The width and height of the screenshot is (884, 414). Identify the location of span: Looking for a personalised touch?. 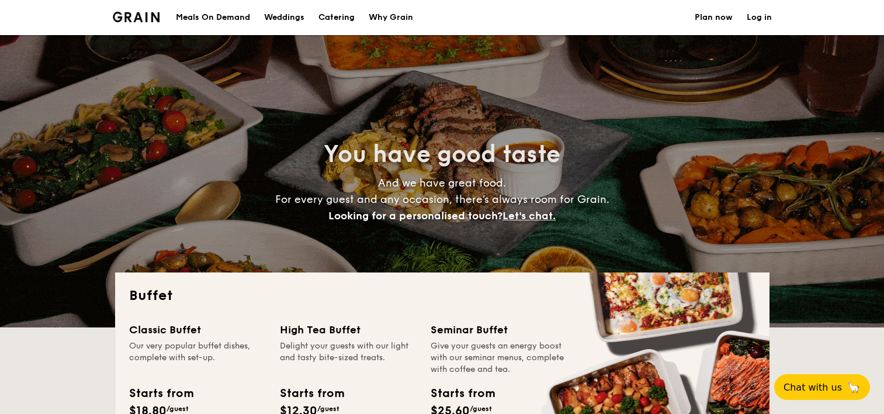
(415, 216).